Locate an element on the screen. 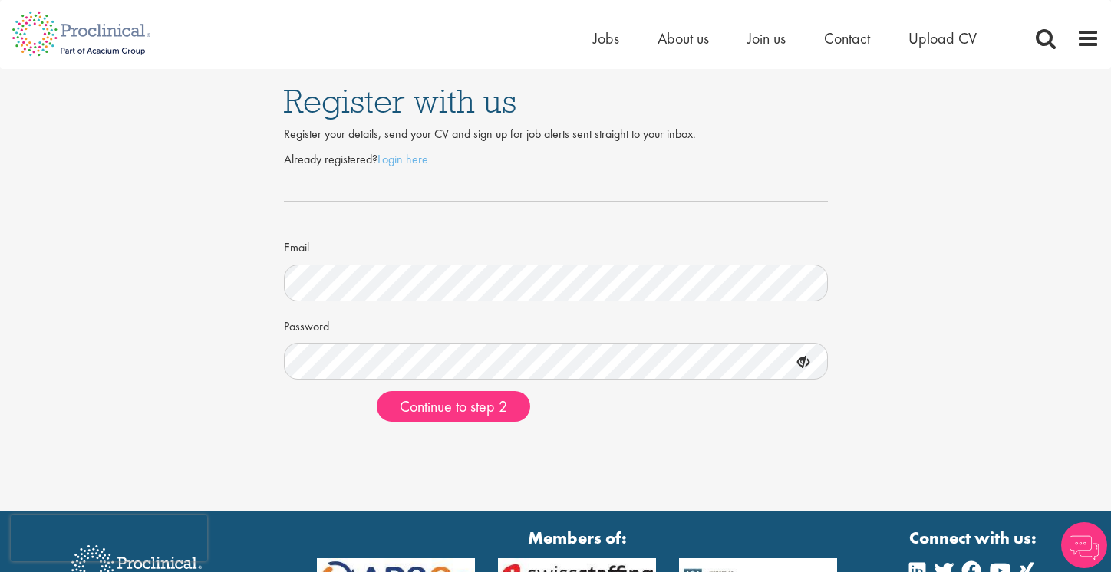 Image resolution: width=1111 pixels, height=572 pixels. strong: Connect with us: is located at coordinates (975, 538).